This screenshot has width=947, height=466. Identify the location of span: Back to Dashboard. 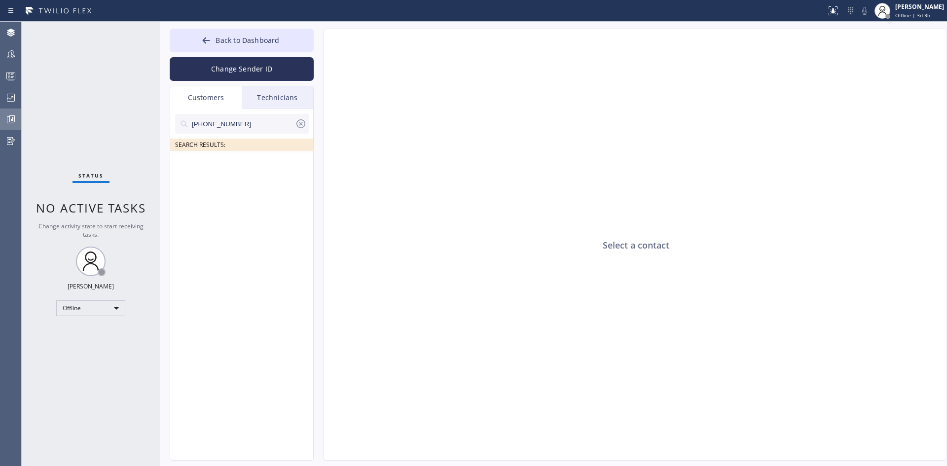
(247, 40).